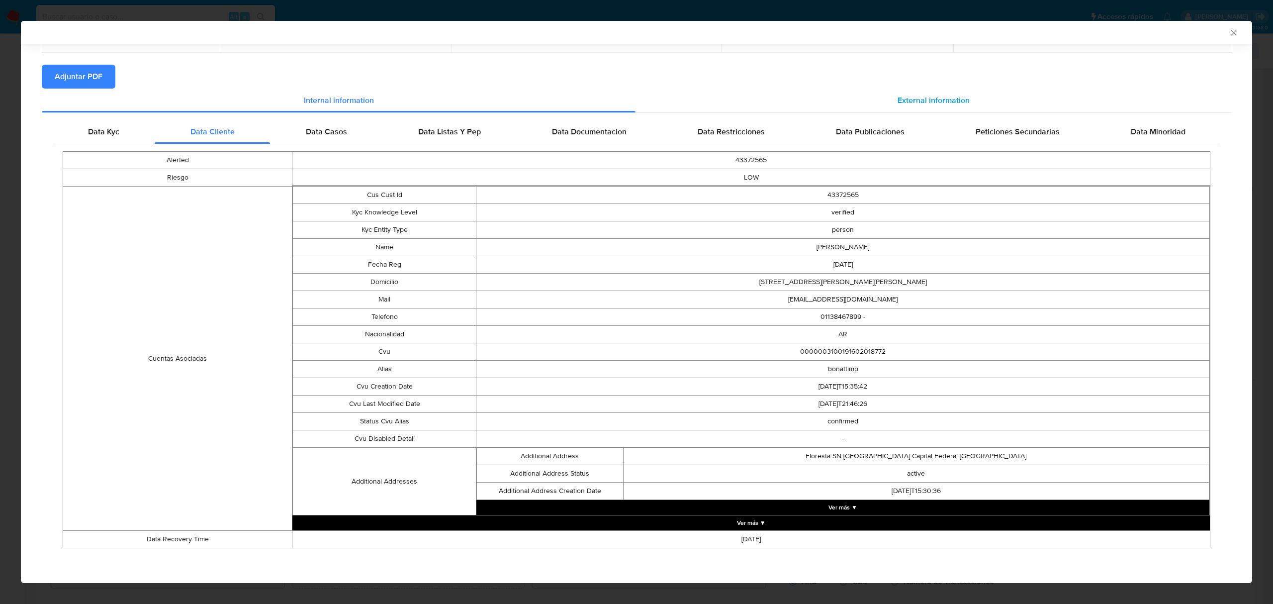 The image size is (1273, 604). What do you see at coordinates (589, 131) in the screenshot?
I see `span: Data Documentacion` at bounding box center [589, 131].